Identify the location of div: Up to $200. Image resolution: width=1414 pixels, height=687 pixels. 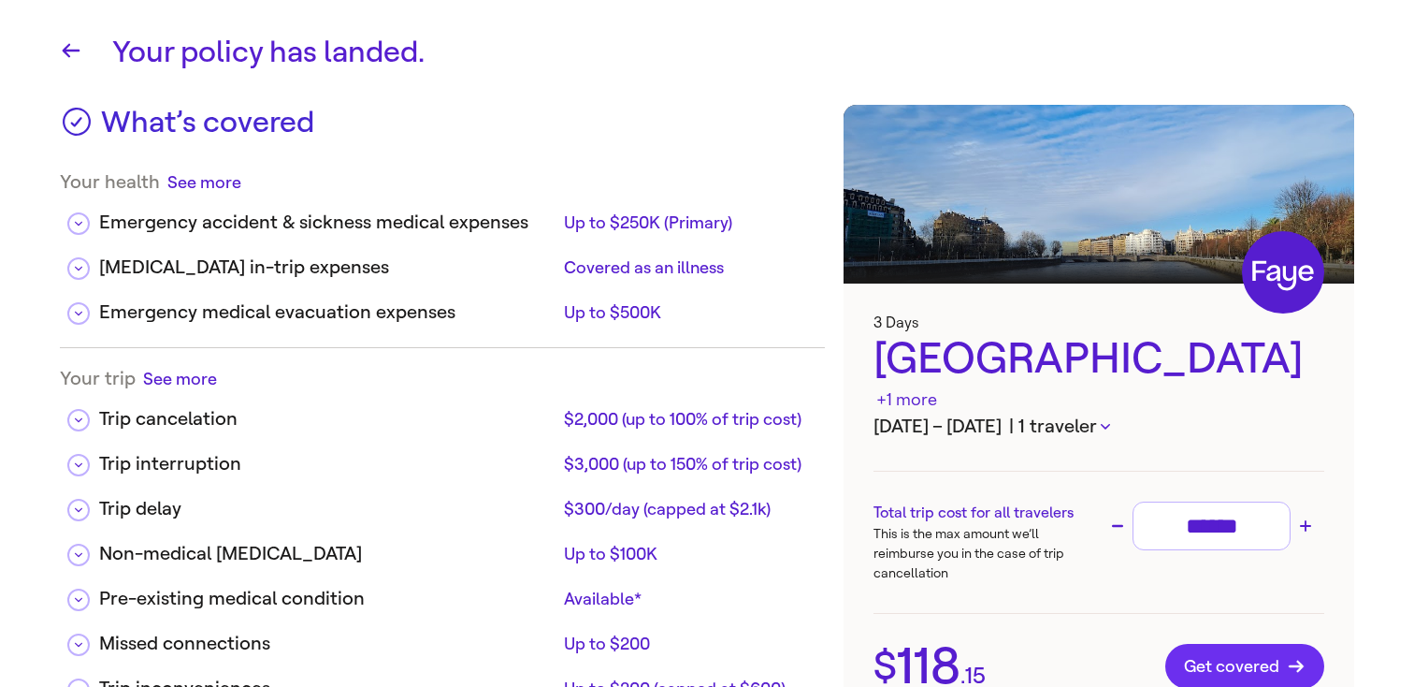
(687, 644).